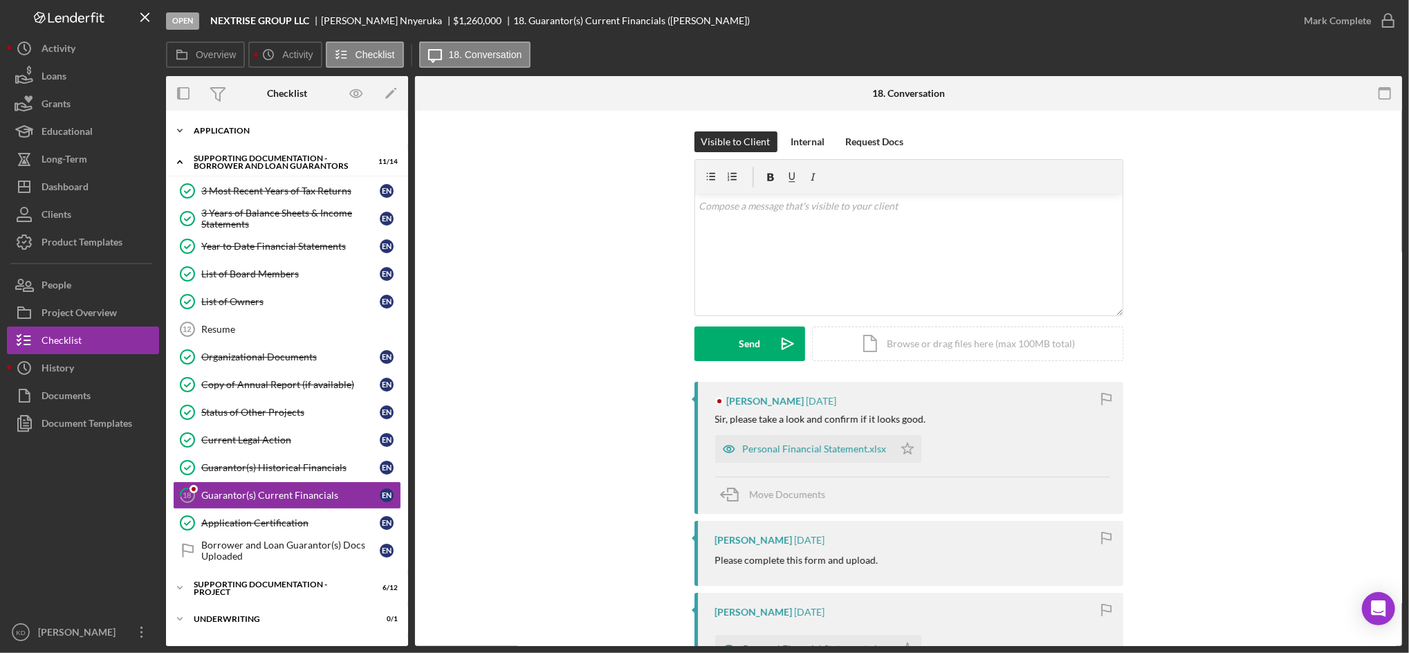 This screenshot has width=1409, height=653. I want to click on button: Product Templates, so click(83, 242).